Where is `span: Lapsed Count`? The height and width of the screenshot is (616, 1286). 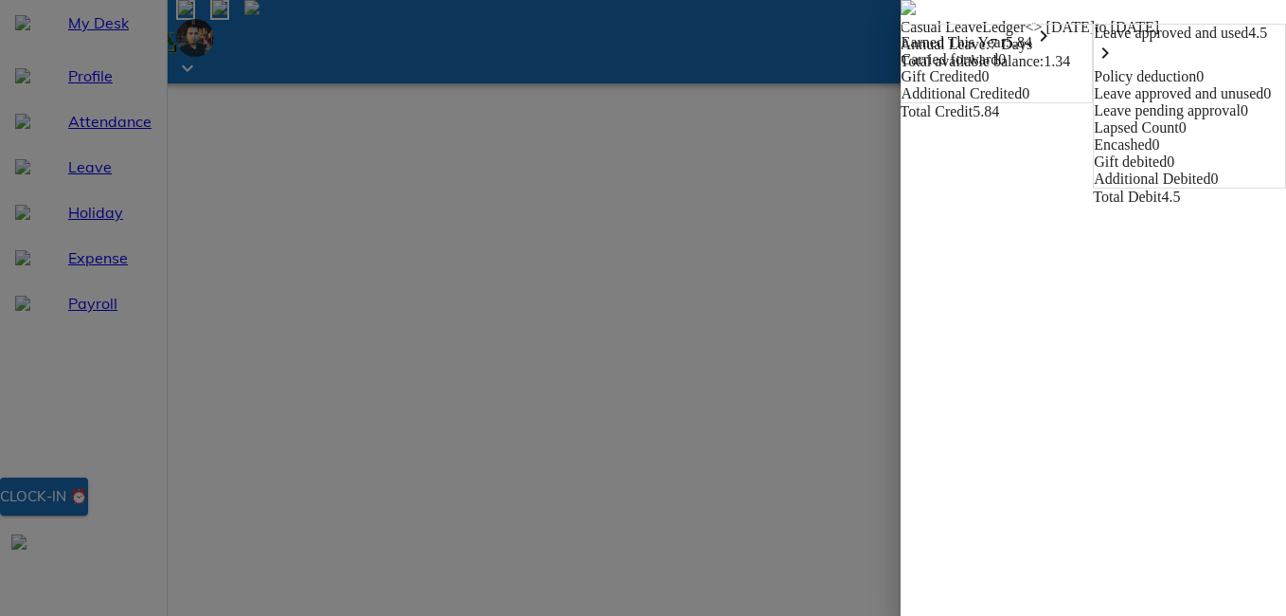
span: Lapsed Count is located at coordinates (1136, 127).